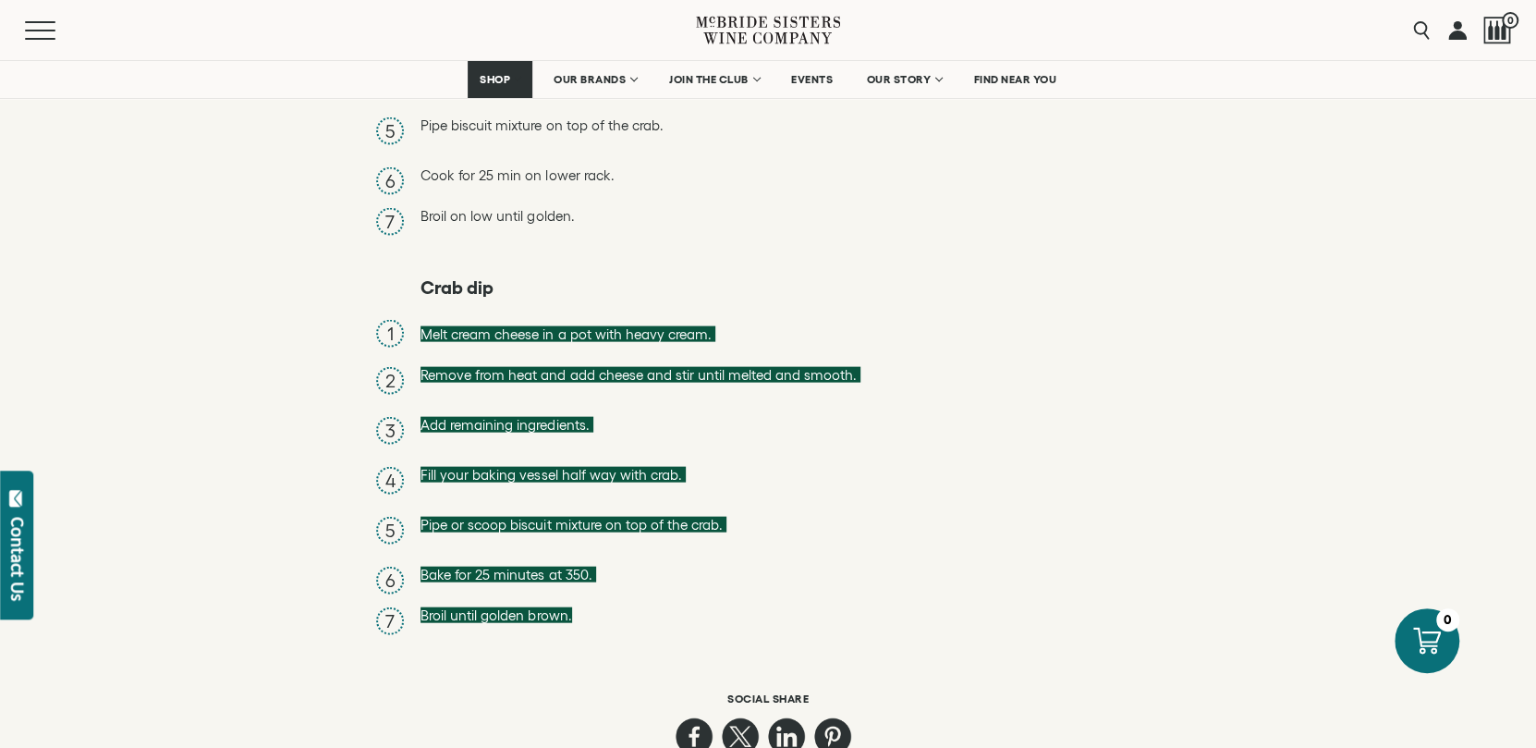  I want to click on span: SHOP, so click(496, 80).